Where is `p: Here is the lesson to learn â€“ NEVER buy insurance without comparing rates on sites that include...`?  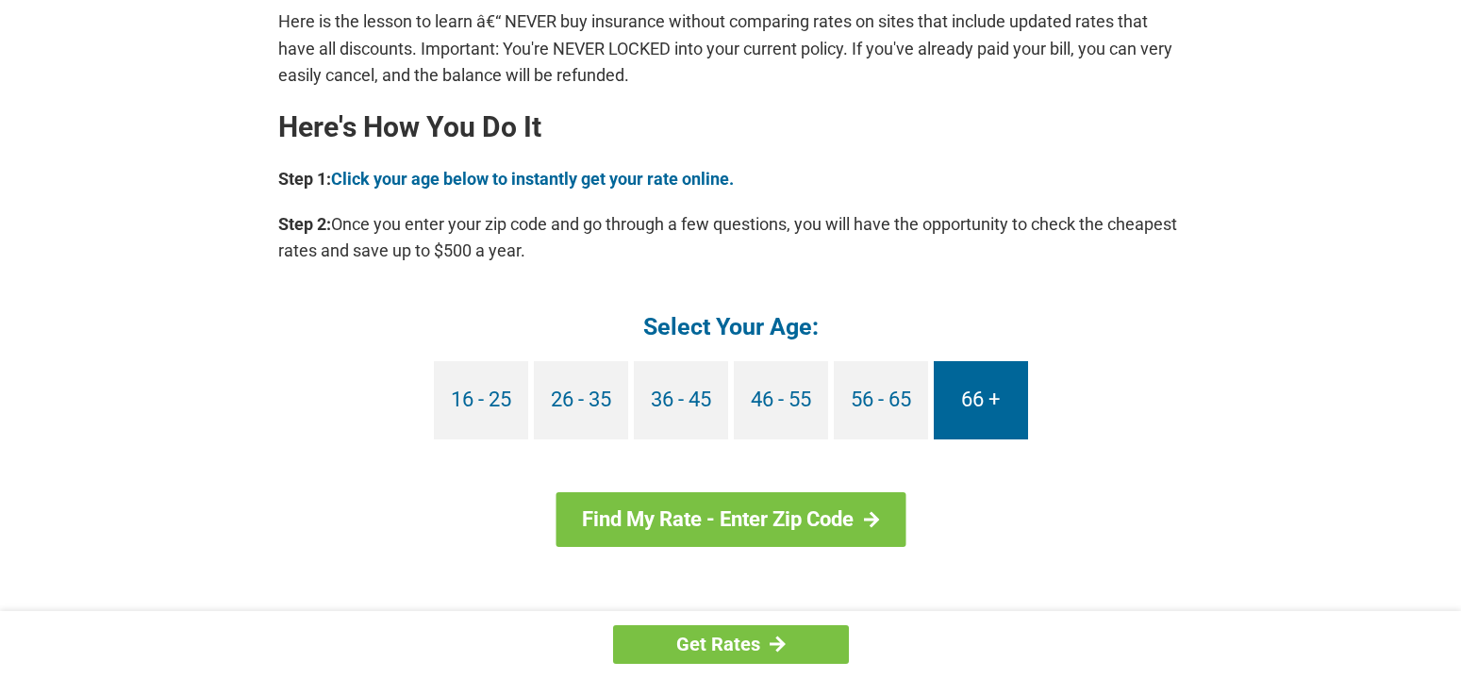 p: Here is the lesson to learn â€“ NEVER buy insurance without comparing rates on sites that include... is located at coordinates (731, 48).